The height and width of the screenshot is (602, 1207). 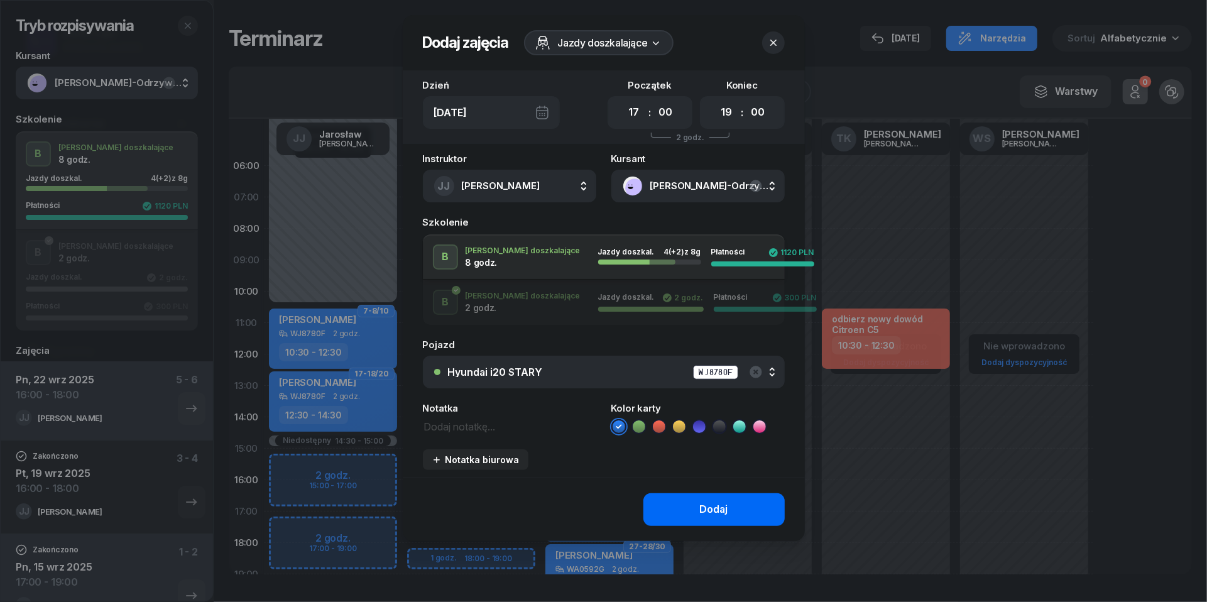 What do you see at coordinates (476, 459) in the screenshot?
I see `button: Notatka biurowa` at bounding box center [476, 459].